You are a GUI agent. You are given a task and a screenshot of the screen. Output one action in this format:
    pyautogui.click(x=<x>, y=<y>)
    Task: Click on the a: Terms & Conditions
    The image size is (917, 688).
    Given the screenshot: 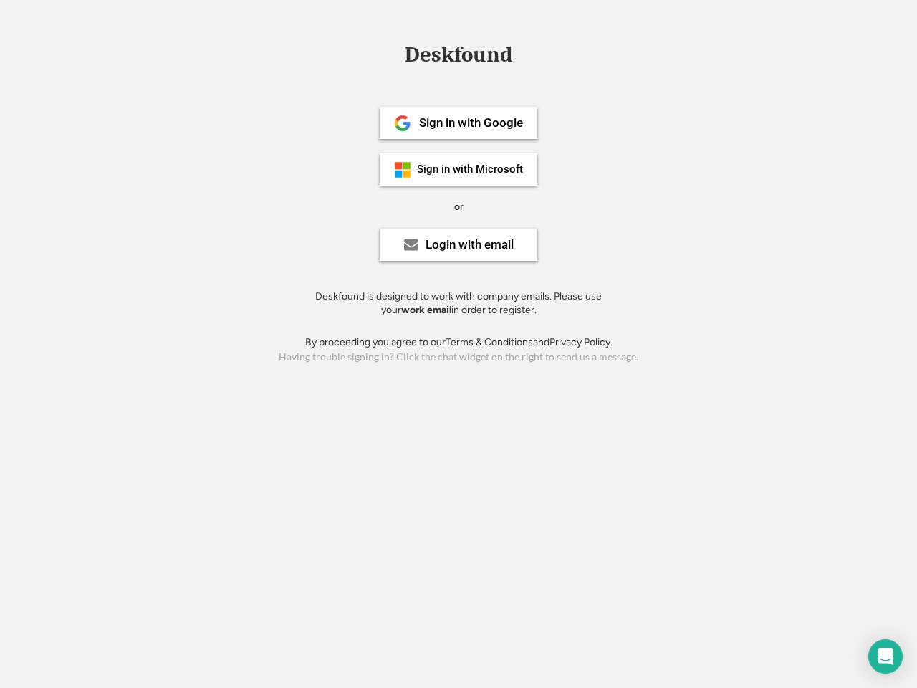 What is the action you would take?
    pyautogui.click(x=489, y=342)
    